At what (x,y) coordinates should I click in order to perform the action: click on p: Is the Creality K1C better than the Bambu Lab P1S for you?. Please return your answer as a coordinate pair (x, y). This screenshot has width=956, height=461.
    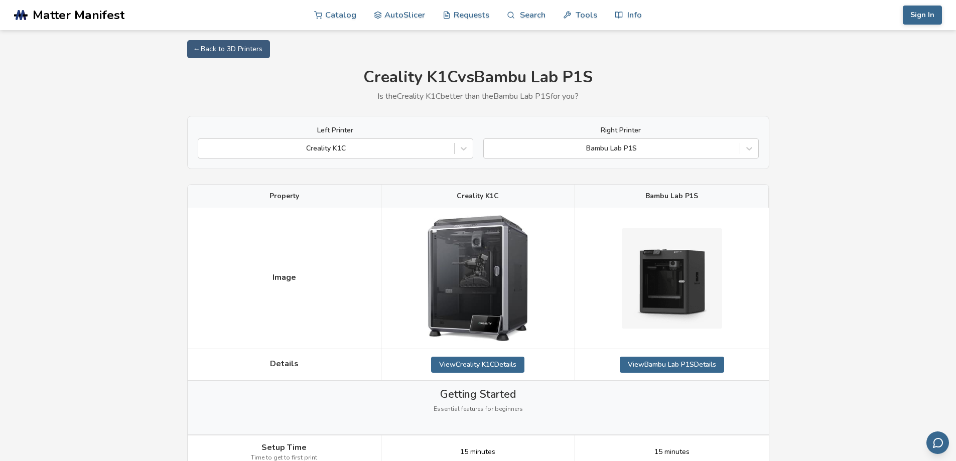
    Looking at the image, I should click on (478, 96).